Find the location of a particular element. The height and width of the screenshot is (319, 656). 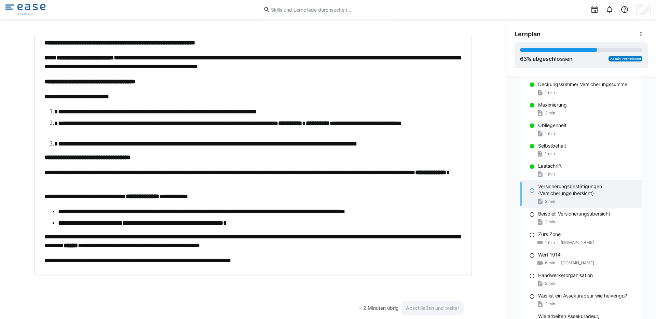

p: Zürs Zone is located at coordinates (549, 234).